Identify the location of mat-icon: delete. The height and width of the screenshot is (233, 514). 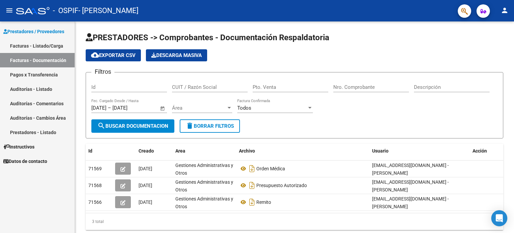
(190, 126).